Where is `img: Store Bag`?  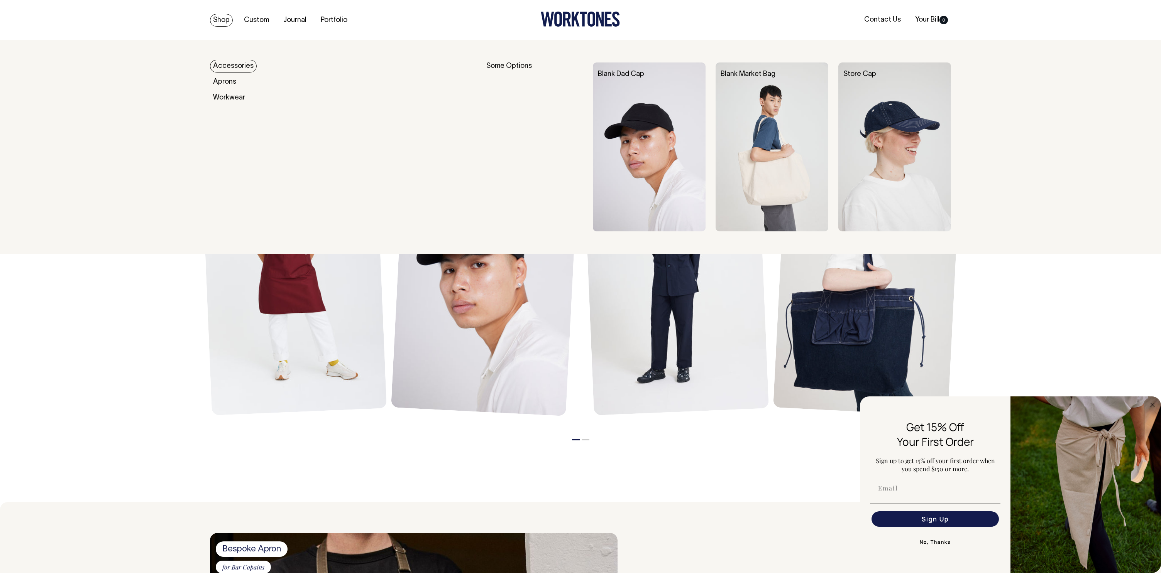 img: Store Bag is located at coordinates (867, 281).